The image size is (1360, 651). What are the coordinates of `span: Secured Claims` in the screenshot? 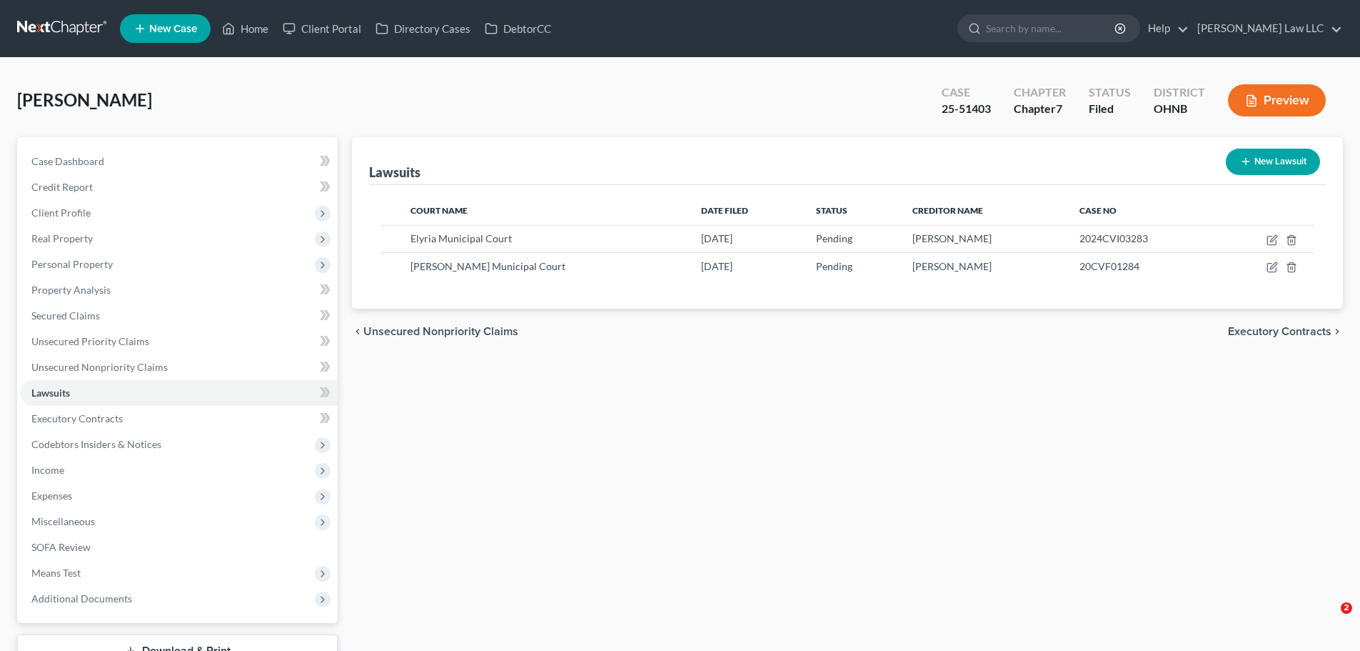 It's located at (66, 315).